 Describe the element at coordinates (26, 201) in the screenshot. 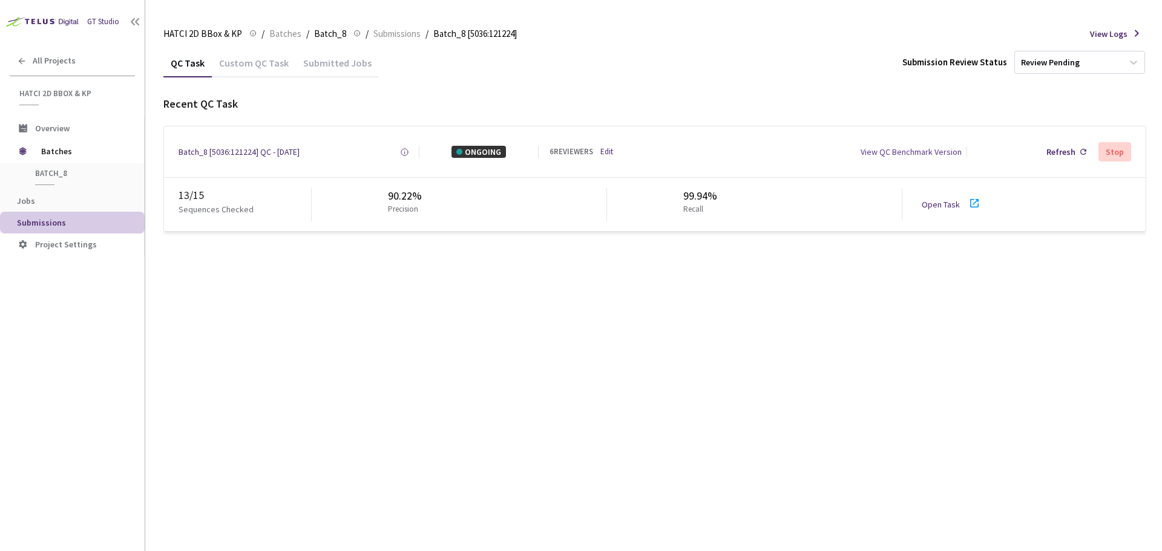

I see `span: Jobs` at that location.